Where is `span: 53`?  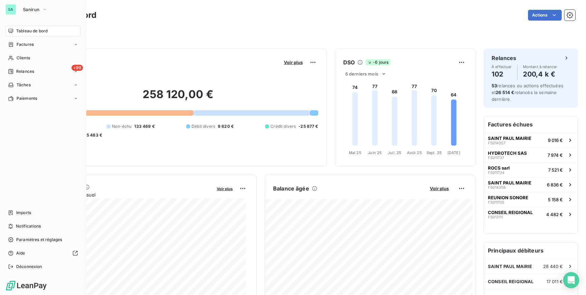
span: 53 is located at coordinates (495, 86).